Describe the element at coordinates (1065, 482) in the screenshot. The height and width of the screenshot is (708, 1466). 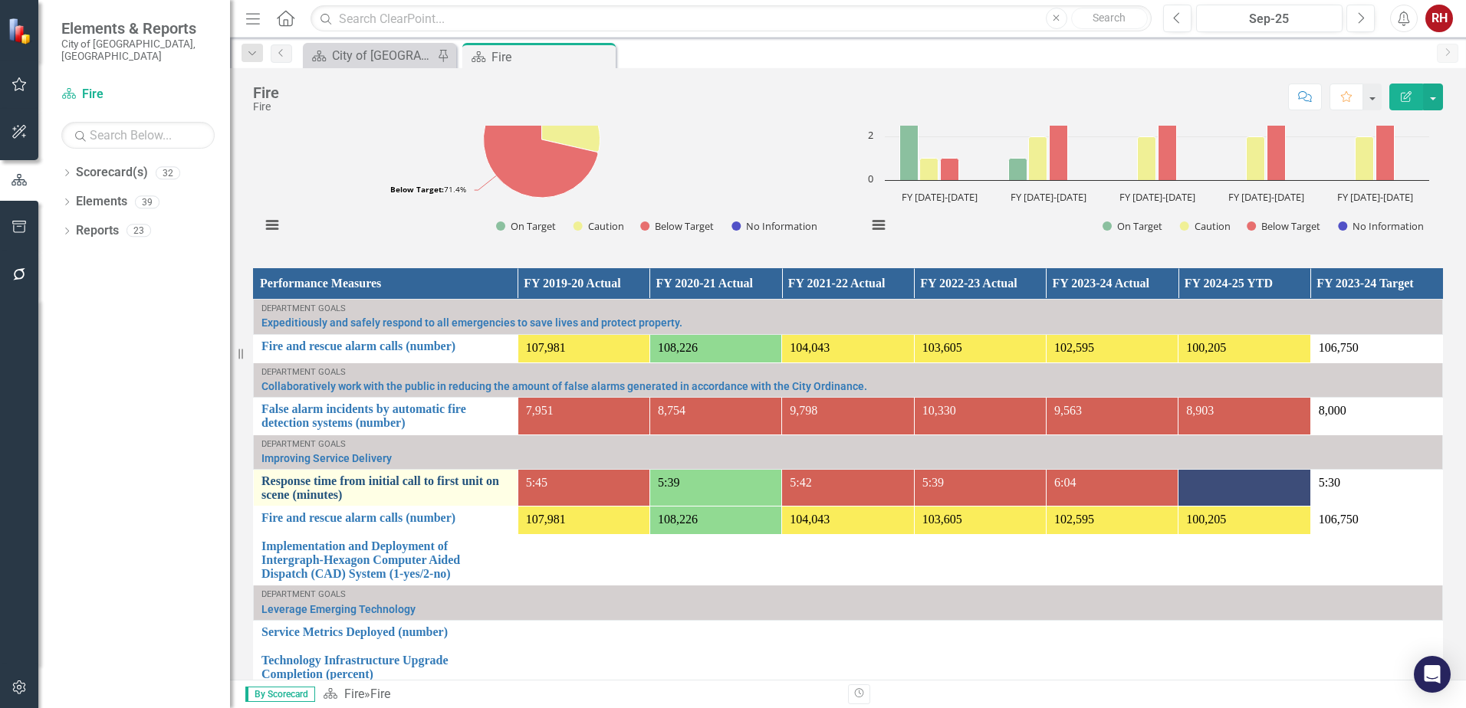
I see `span: 6:04` at that location.